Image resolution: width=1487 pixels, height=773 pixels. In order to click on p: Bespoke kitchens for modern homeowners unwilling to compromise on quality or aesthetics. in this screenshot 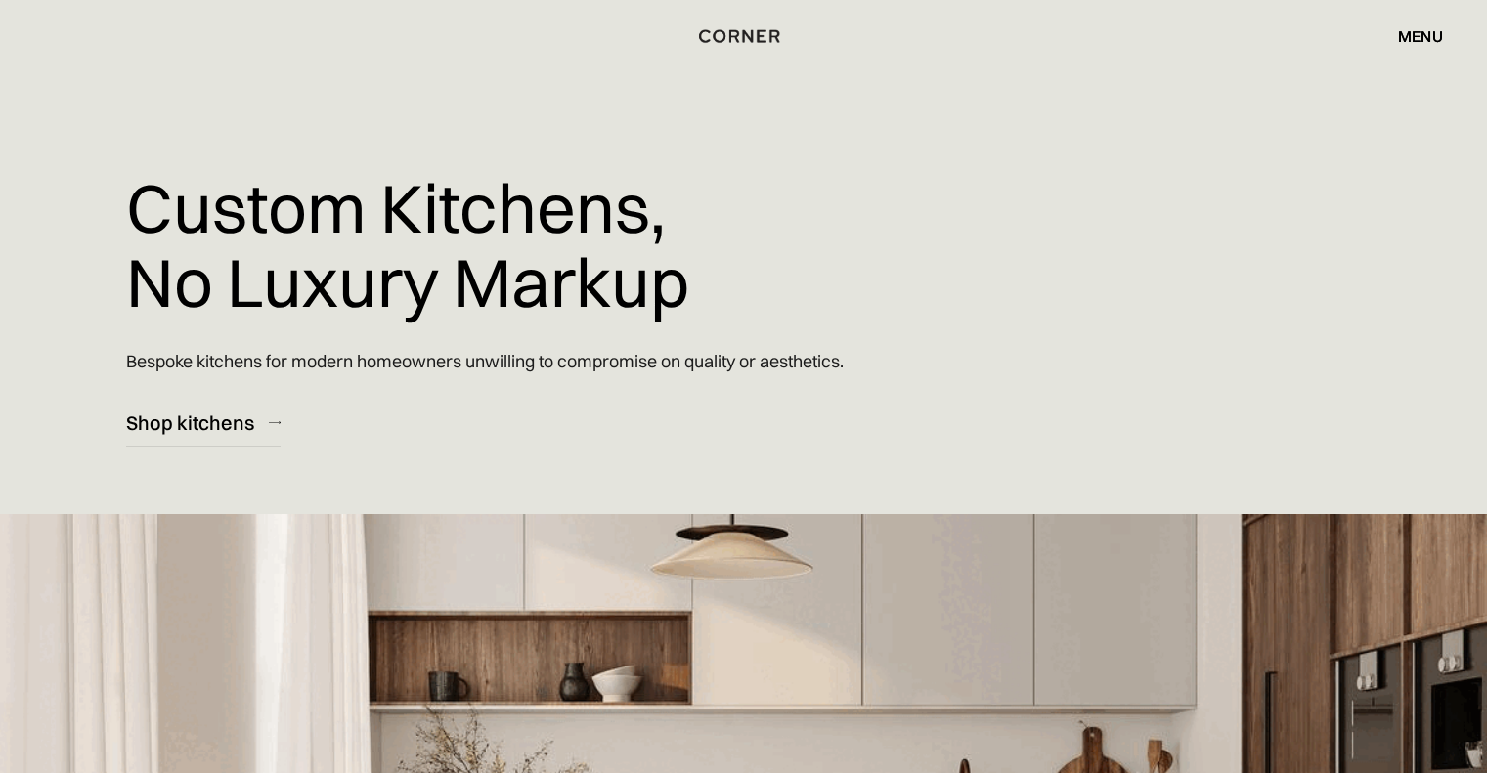, I will do `click(485, 361)`.